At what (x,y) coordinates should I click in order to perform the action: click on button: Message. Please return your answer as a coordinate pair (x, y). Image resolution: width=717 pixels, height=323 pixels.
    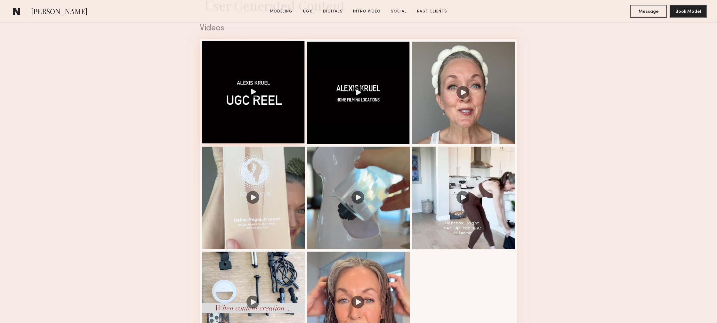
    Looking at the image, I should click on (649, 11).